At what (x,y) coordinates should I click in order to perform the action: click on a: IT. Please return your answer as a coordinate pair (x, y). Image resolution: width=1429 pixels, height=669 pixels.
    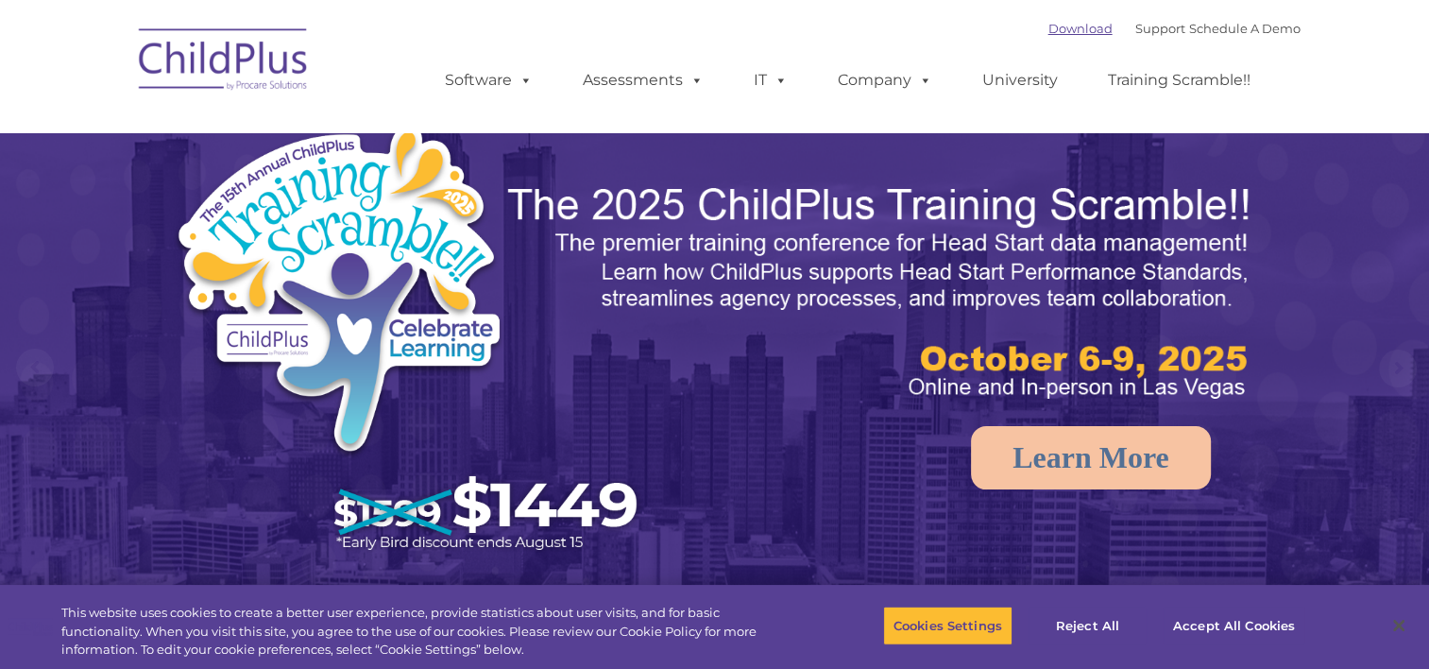
    Looking at the image, I should click on (771, 80).